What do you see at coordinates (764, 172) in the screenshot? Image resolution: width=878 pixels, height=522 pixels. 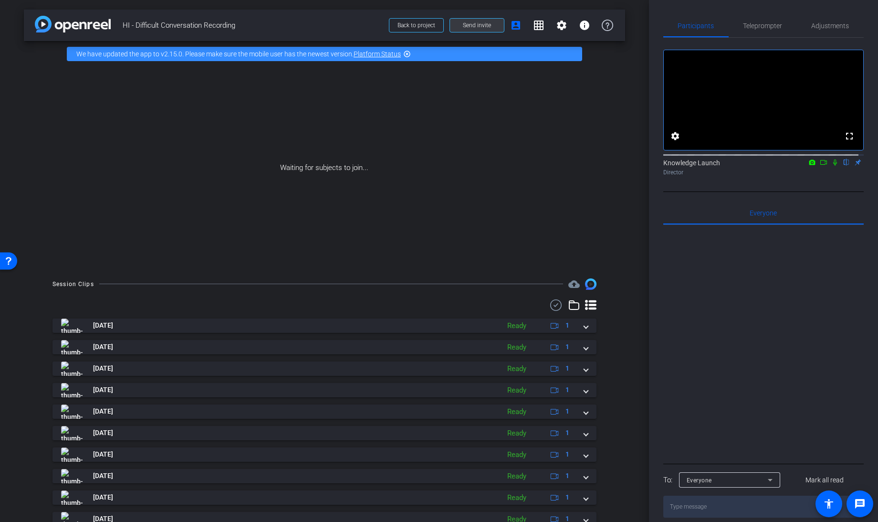 I see `div: Director` at bounding box center [764, 172].